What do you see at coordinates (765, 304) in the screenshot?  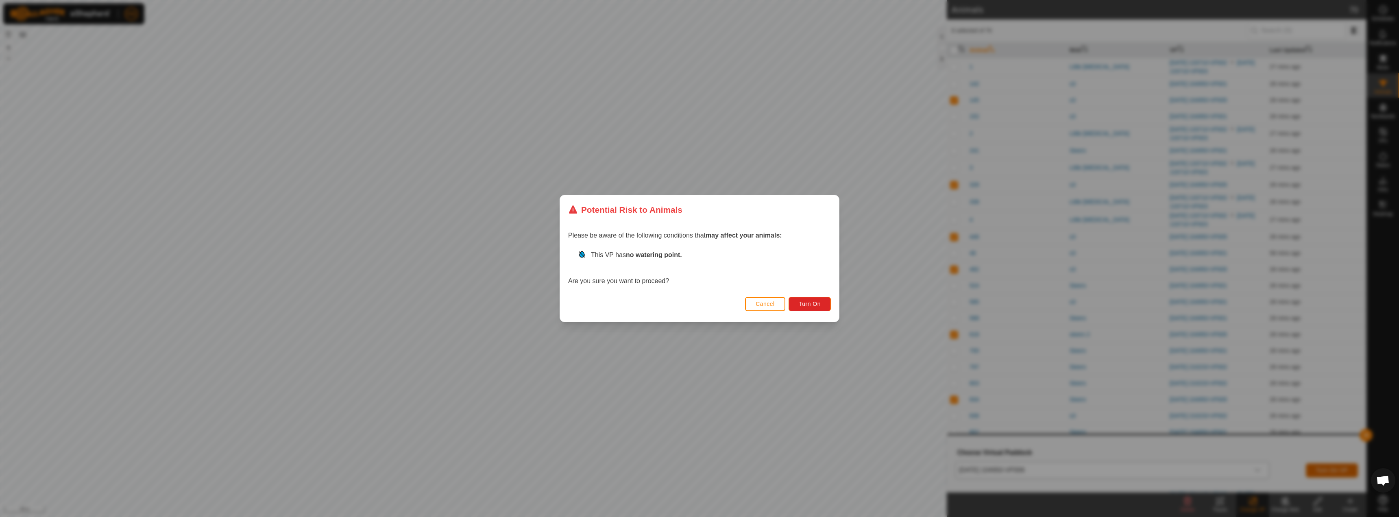 I see `button: Cancel` at bounding box center [765, 304].